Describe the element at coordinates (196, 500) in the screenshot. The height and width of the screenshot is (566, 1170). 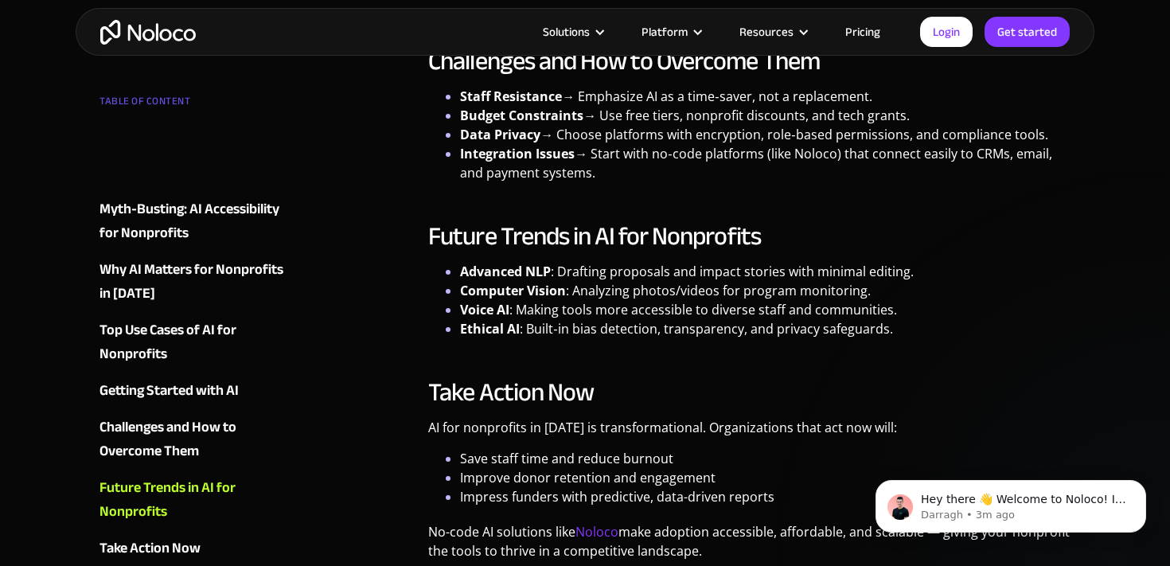
I see `div: Future Trends in AI for Nonprofits` at that location.